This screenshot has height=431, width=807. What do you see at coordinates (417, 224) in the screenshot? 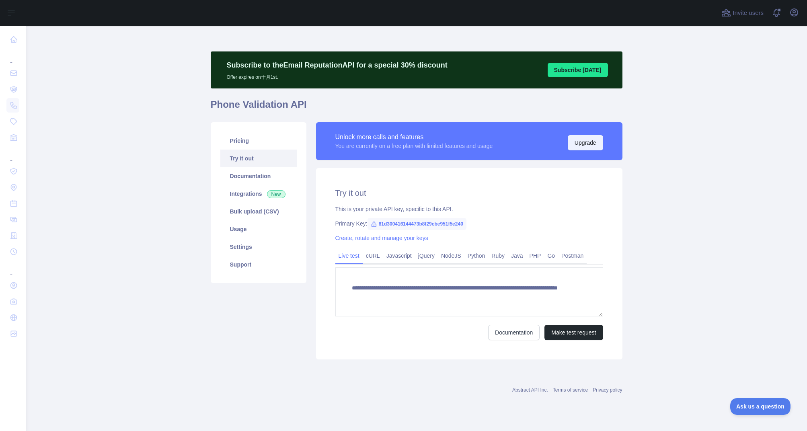
I see `span: 81d300416144473b8f29cbe951f5e240` at bounding box center [417, 224].